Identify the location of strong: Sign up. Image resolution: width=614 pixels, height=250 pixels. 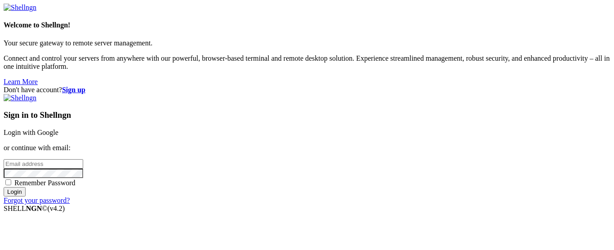
(74, 89).